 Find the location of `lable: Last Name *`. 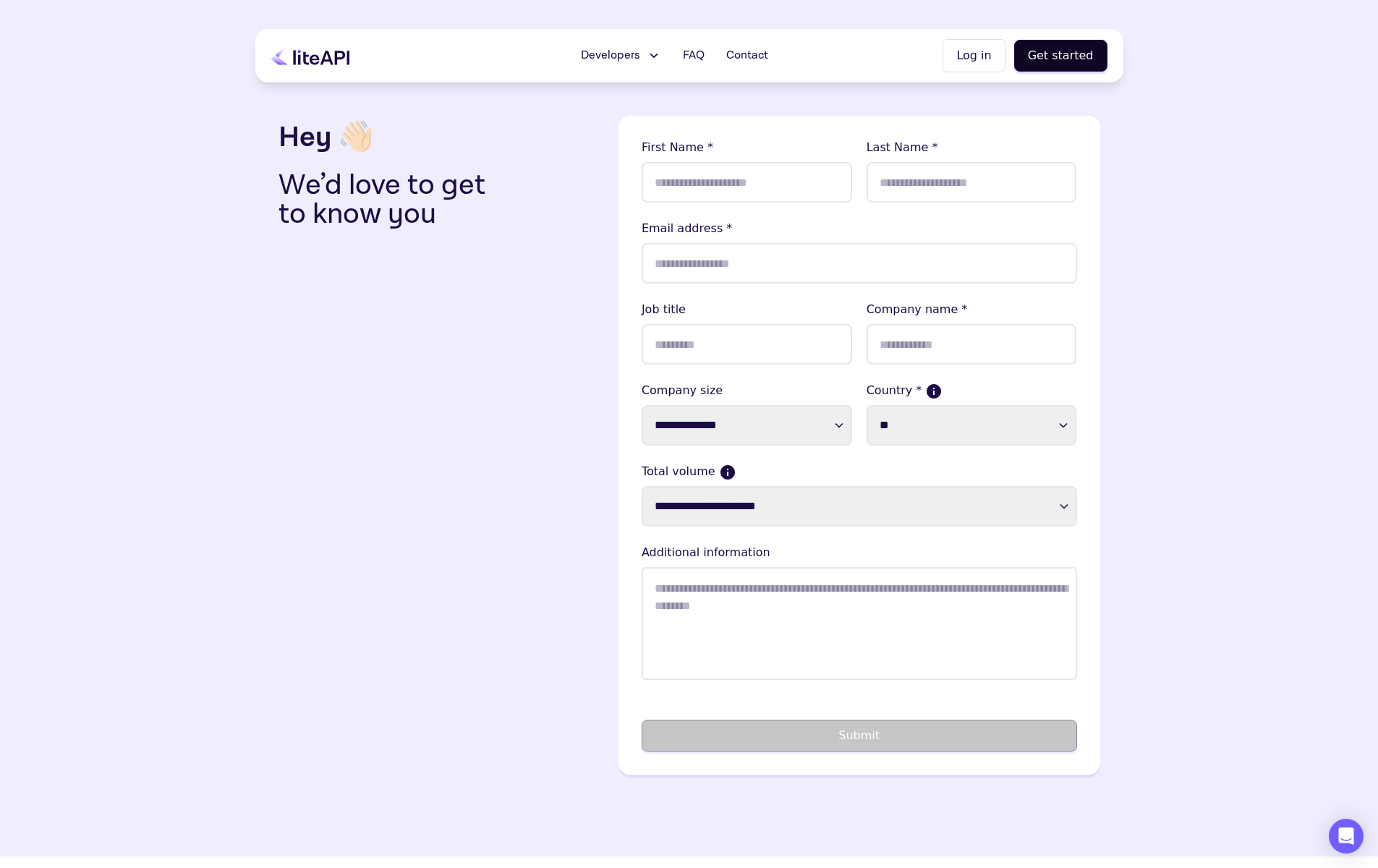

lable: Last Name * is located at coordinates (972, 148).